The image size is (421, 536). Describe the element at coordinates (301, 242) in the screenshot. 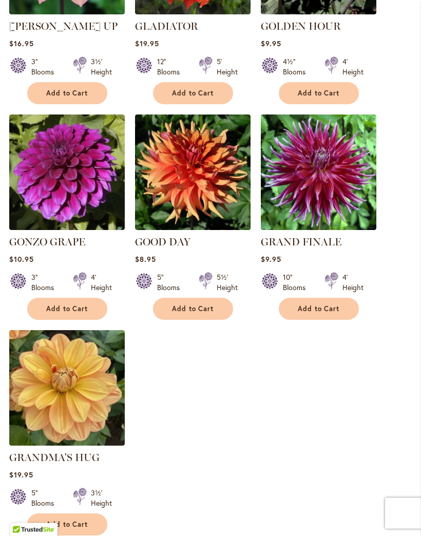

I see `a: GRAND FINALE` at that location.